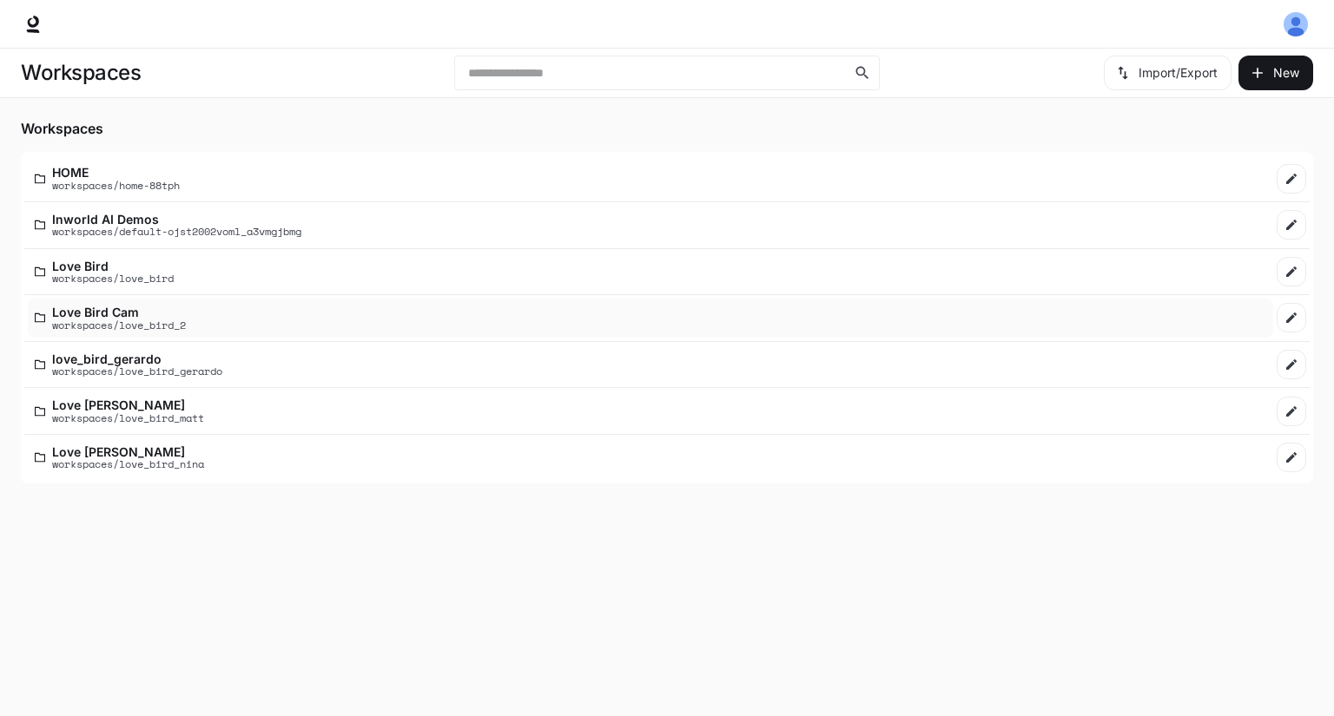  What do you see at coordinates (128, 464) in the screenshot?
I see `p: workspaces/love_bird_nina` at bounding box center [128, 464].